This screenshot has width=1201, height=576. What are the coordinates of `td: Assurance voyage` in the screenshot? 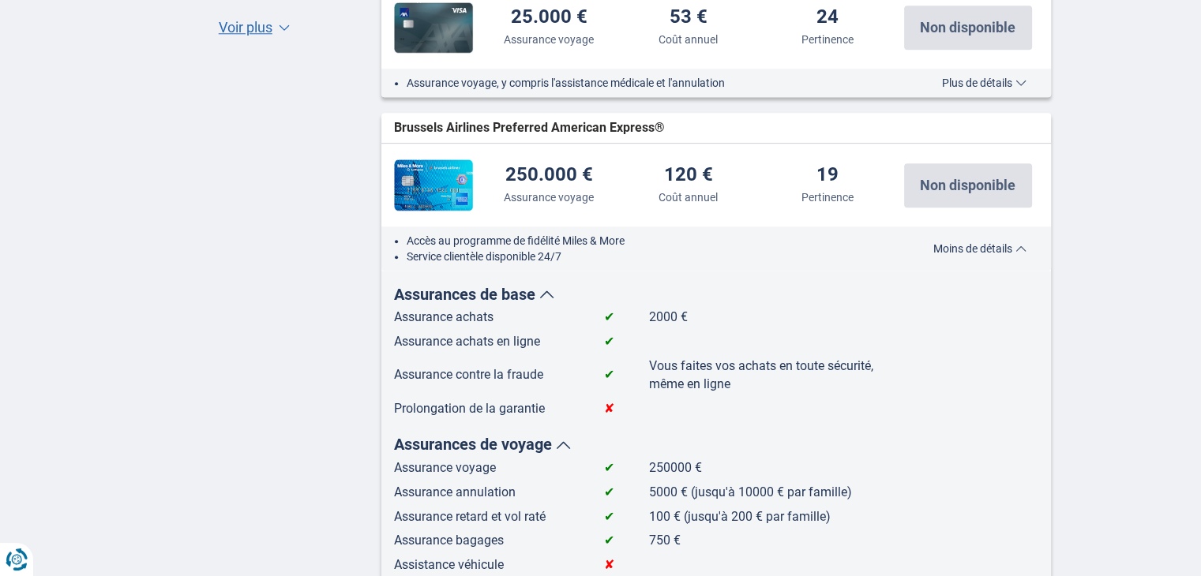 It's located at (486, 471).